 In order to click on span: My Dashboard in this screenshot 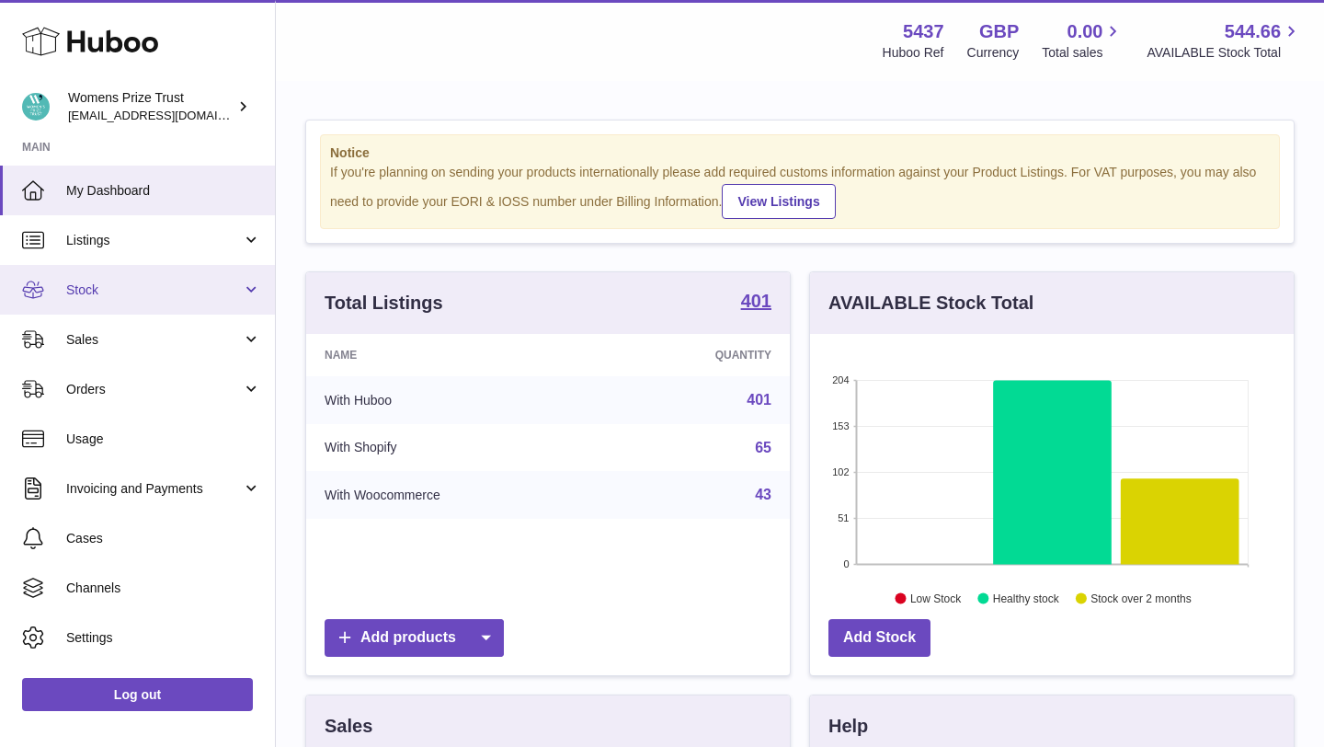, I will do `click(164, 190)`.